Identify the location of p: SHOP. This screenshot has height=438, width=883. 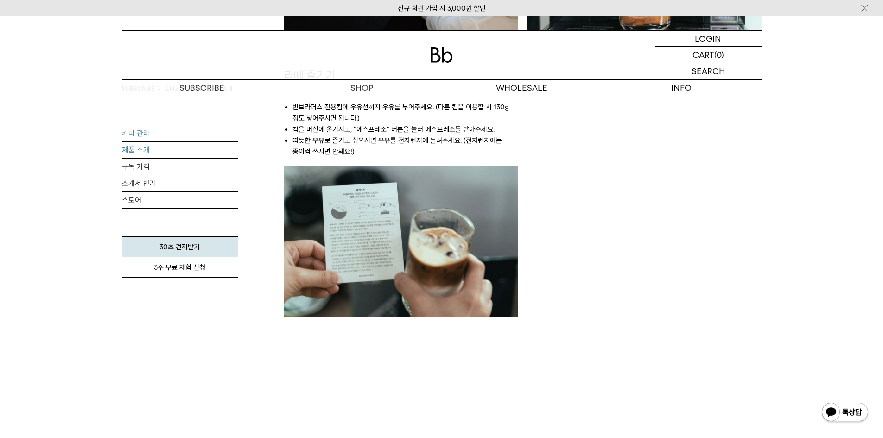
(361, 88).